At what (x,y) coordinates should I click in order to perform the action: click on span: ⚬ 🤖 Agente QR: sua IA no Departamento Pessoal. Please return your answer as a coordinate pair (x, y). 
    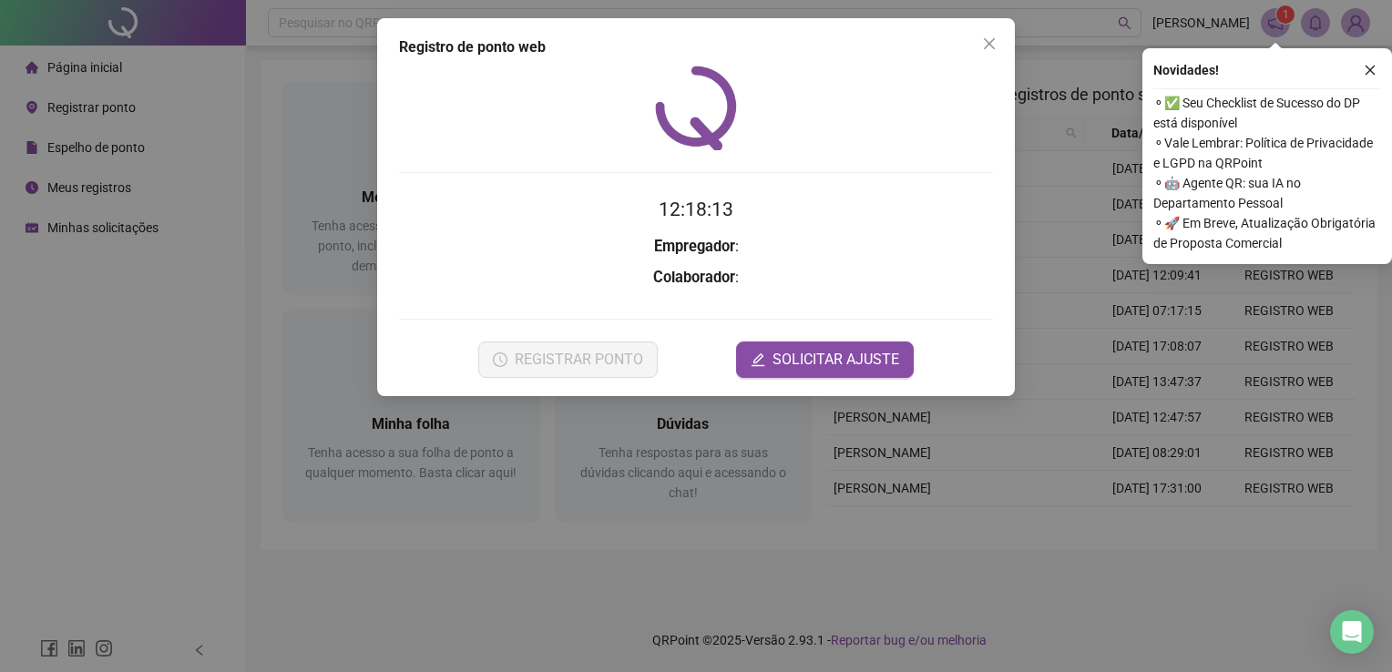
    Looking at the image, I should click on (1267, 193).